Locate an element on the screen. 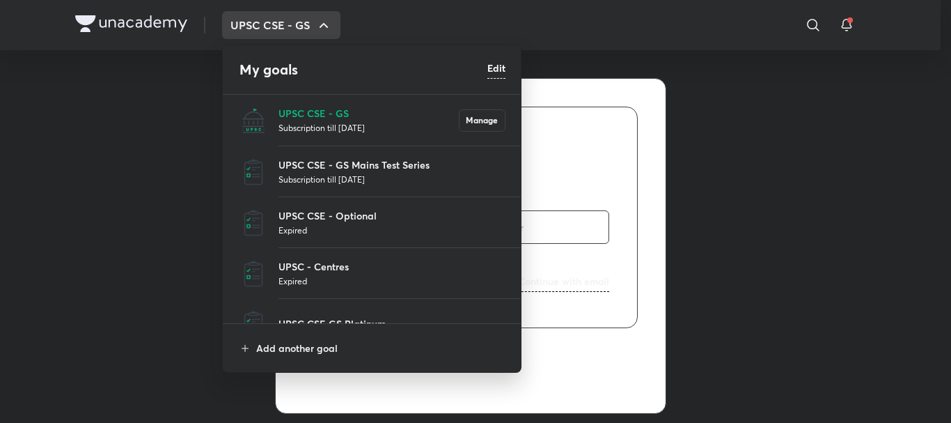 Image resolution: width=951 pixels, height=423 pixels. img: UPSC CSE - Optional is located at coordinates (254, 223).